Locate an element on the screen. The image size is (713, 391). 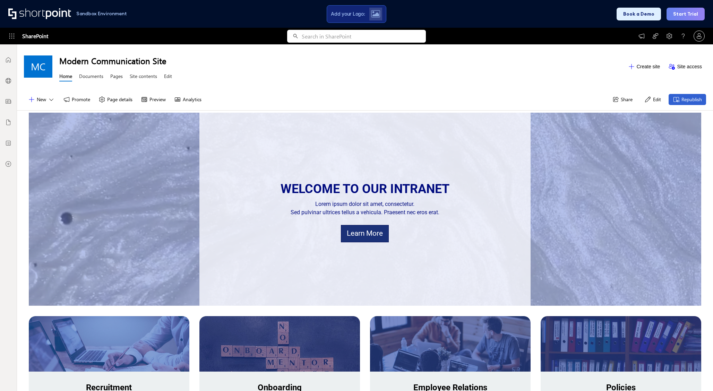
button: Page details is located at coordinates (115, 100).